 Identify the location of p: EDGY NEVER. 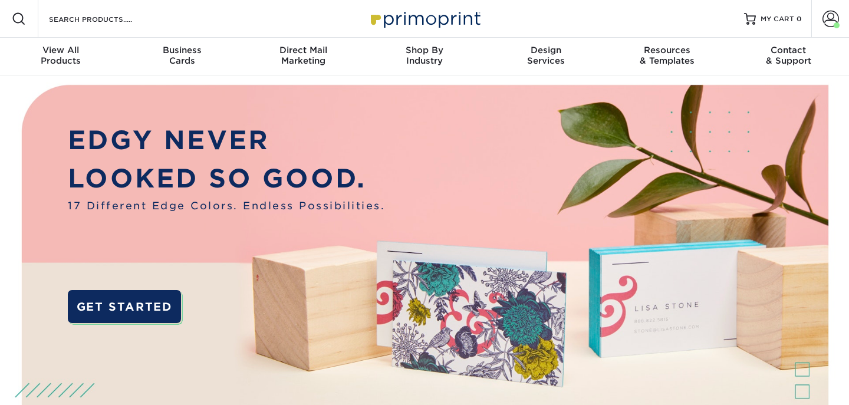
(226, 140).